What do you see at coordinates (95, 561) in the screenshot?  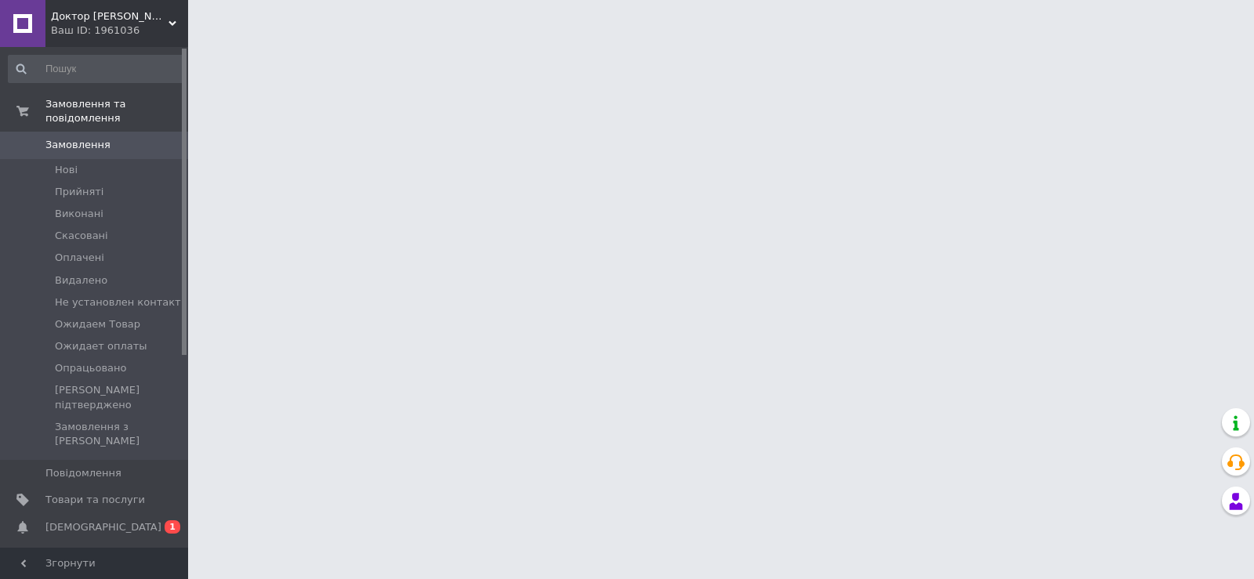 I see `span: Показники роботи компанії` at bounding box center [95, 561].